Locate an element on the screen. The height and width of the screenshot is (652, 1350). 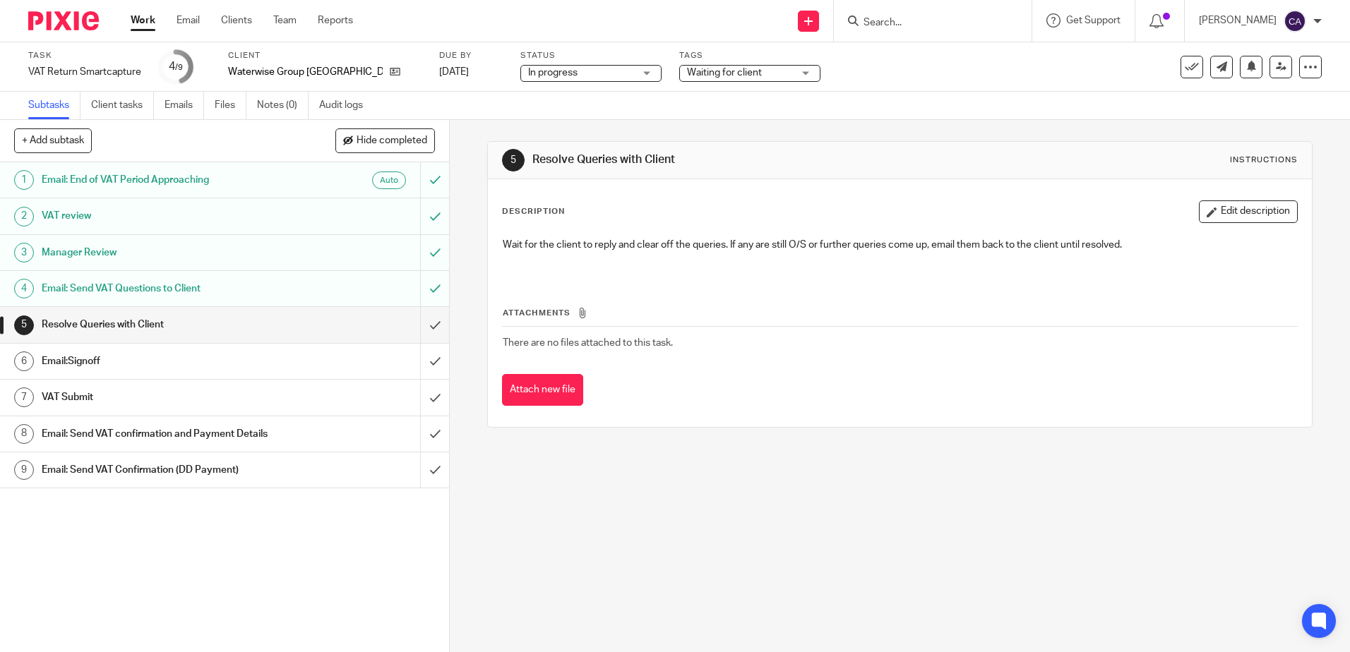
label: Task is located at coordinates (85, 56).